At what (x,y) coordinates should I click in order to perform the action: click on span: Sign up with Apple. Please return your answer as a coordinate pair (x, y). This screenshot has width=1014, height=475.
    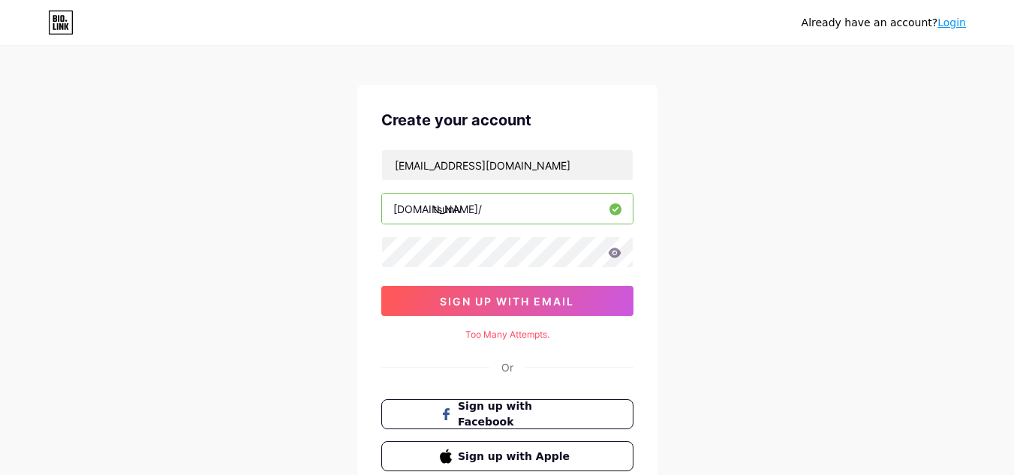
    Looking at the image, I should click on (516, 456).